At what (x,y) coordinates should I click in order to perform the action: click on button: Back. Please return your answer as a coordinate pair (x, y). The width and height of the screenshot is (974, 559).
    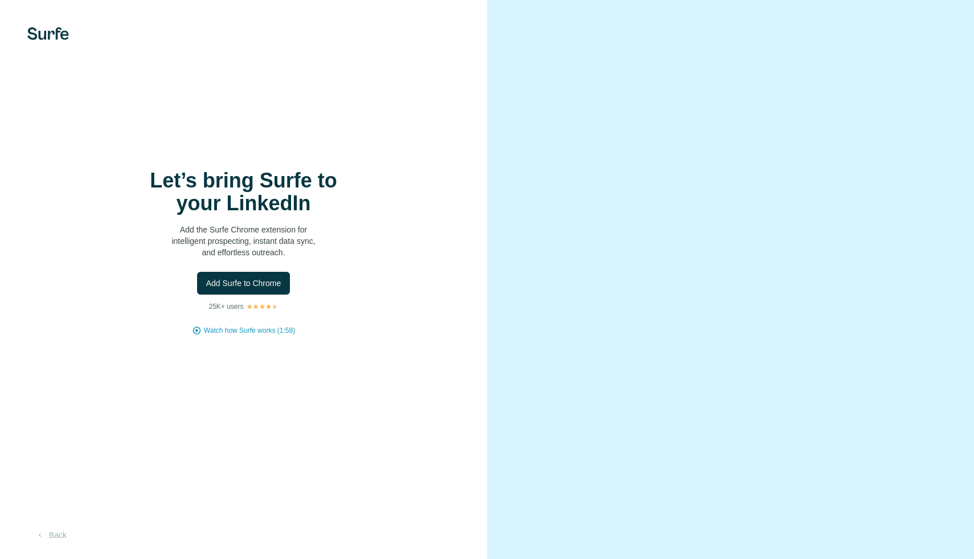
    Looking at the image, I should click on (51, 535).